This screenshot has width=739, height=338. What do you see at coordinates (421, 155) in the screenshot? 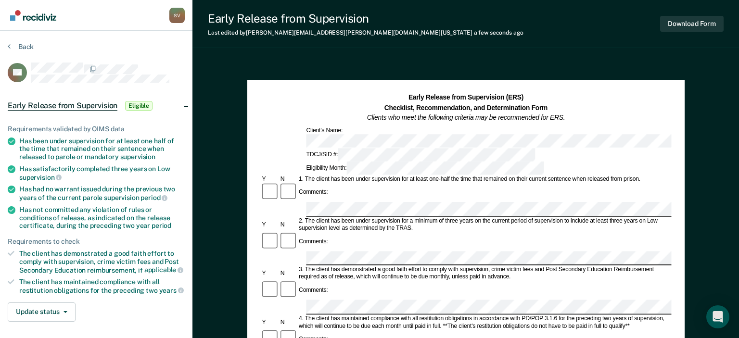
I see `div: TDCJ/SID #:` at bounding box center [421, 155].